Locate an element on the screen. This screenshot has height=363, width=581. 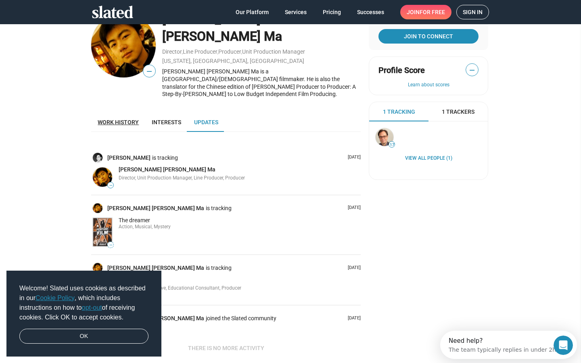
span: Interests is located at coordinates (166, 122).